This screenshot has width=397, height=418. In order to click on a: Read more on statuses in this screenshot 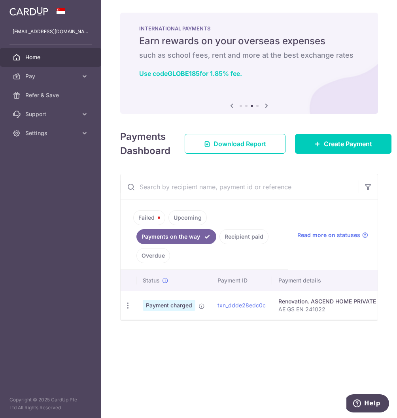, I will do `click(333, 235)`.